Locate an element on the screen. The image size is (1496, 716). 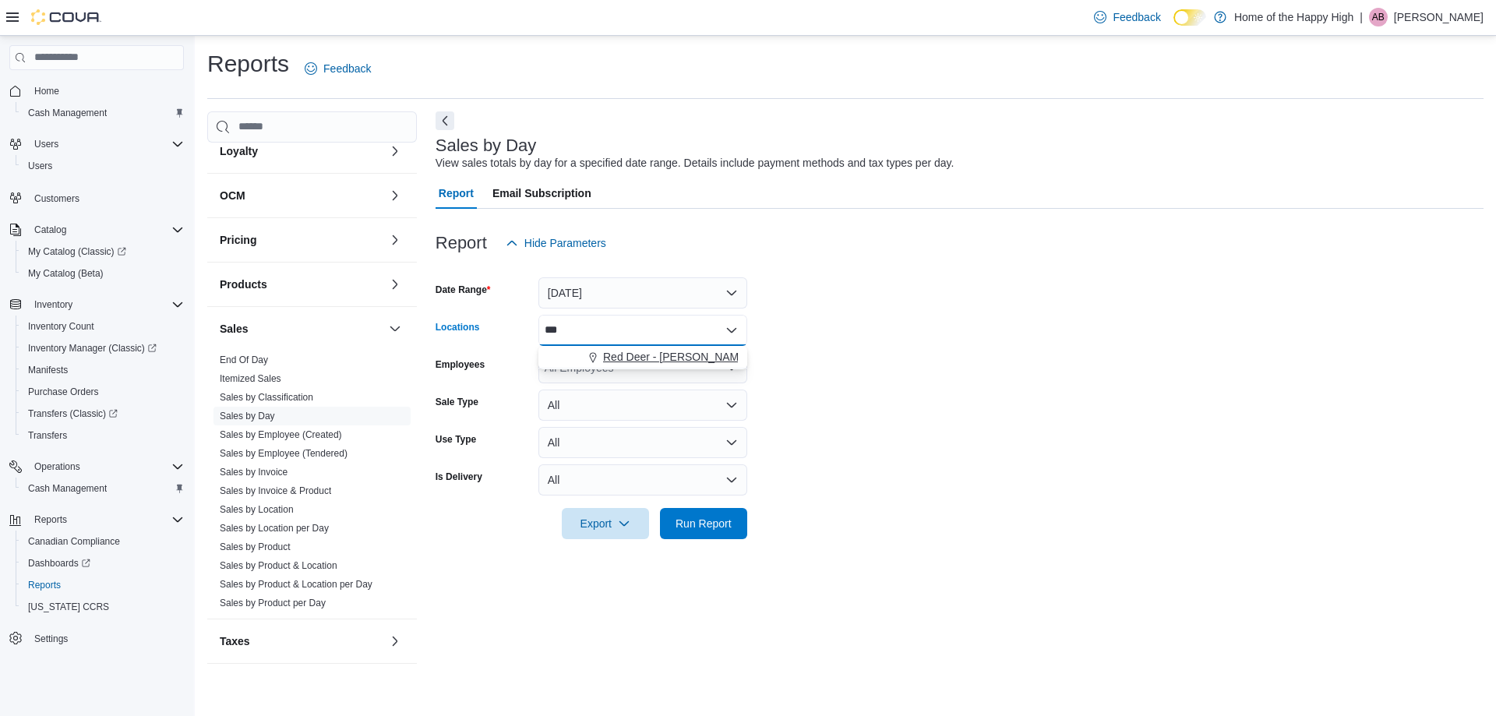
button: Next is located at coordinates (445, 121).